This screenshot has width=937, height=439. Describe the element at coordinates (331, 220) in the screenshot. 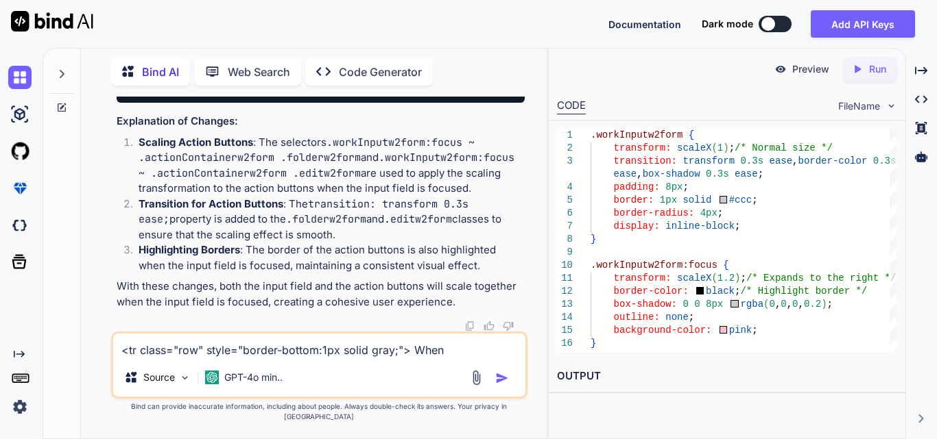

I see `p: : The property is added to the and classes to ensure that the scaling effect is smooth.` at that location.